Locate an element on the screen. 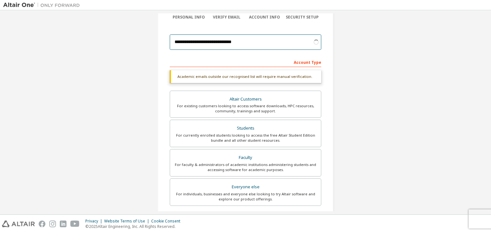 The height and width of the screenshot is (233, 491). div: Students is located at coordinates (245, 128).